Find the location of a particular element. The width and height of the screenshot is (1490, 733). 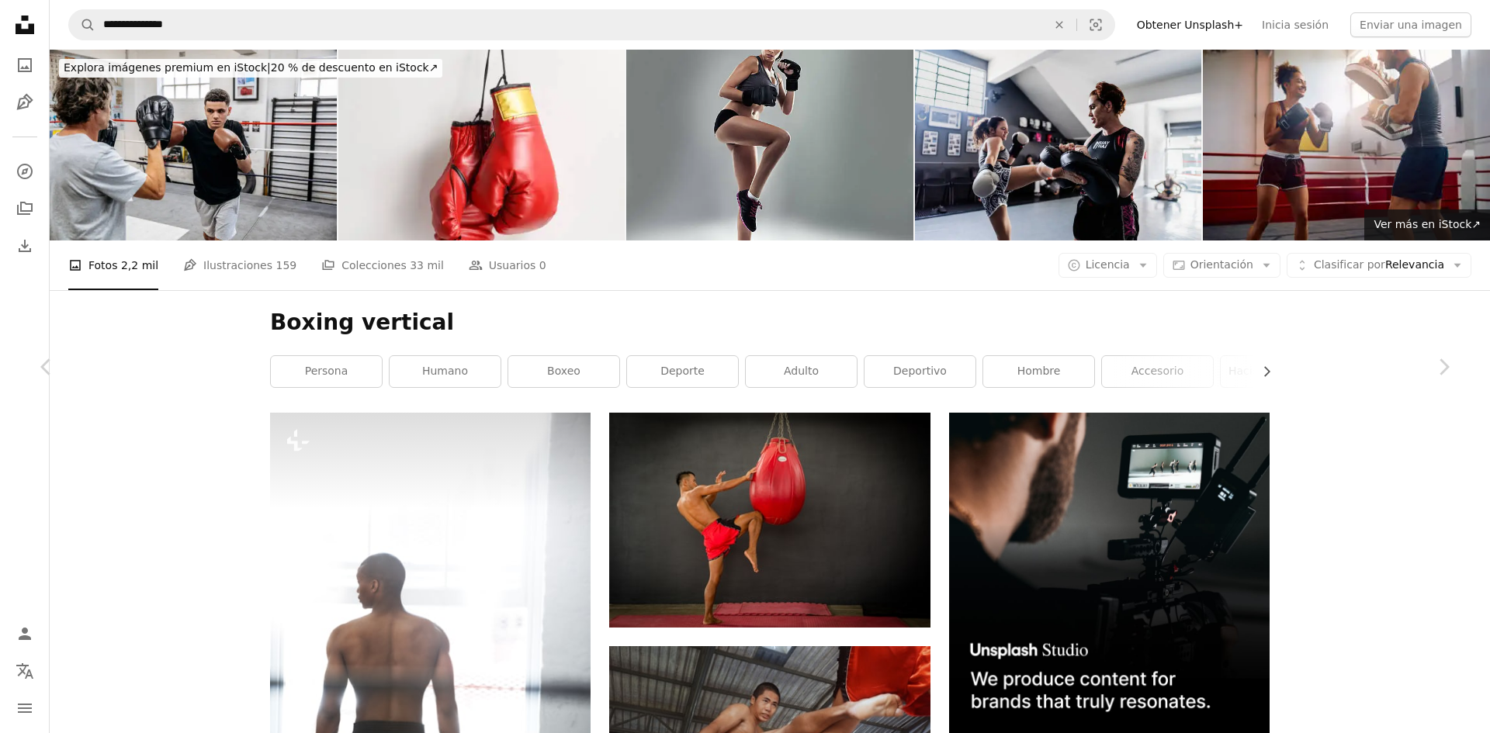

a: Inicia sesión is located at coordinates (1295, 25).